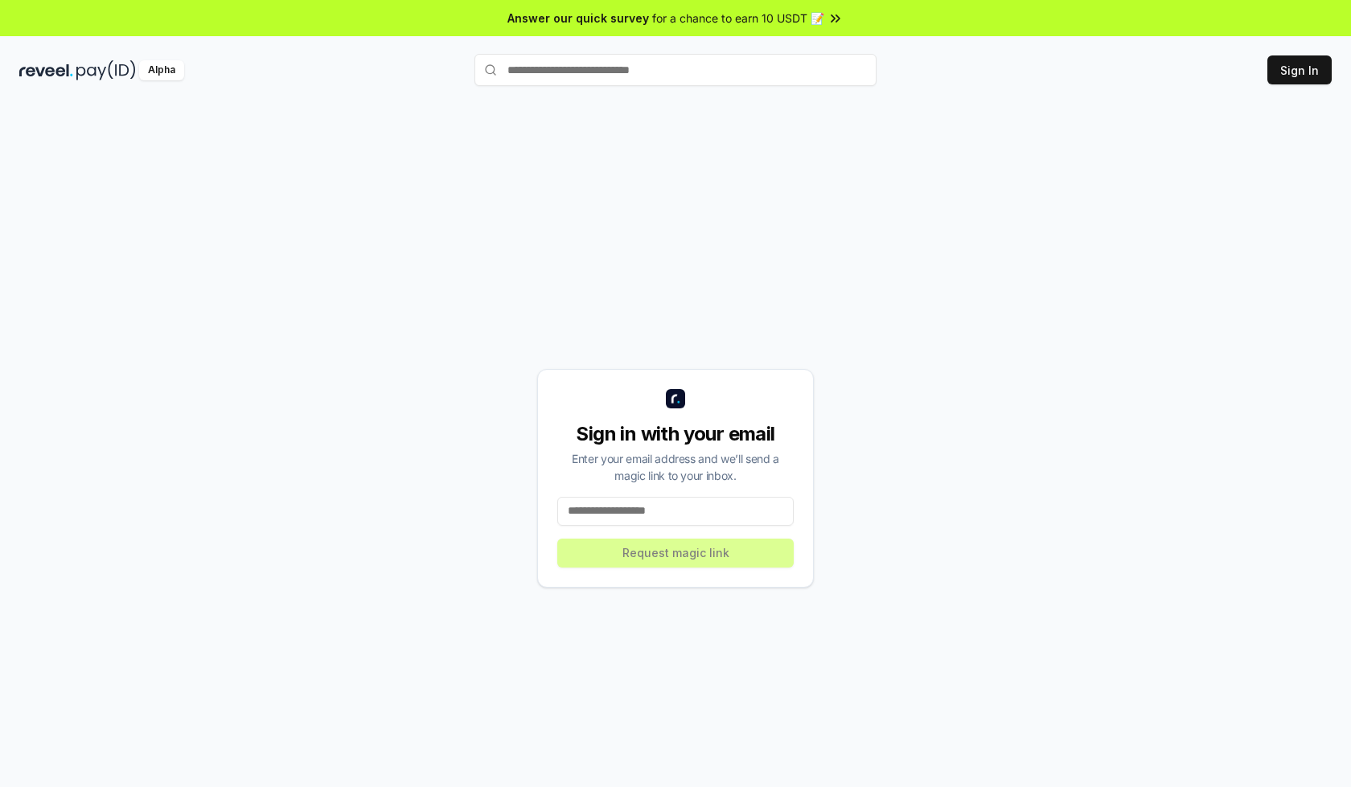  I want to click on button: Sign In, so click(1300, 70).